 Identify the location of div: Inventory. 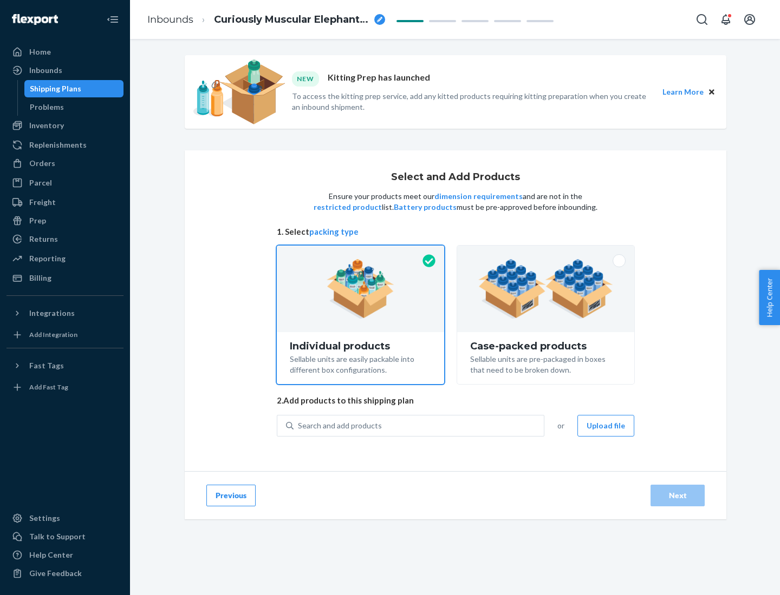
(47, 126).